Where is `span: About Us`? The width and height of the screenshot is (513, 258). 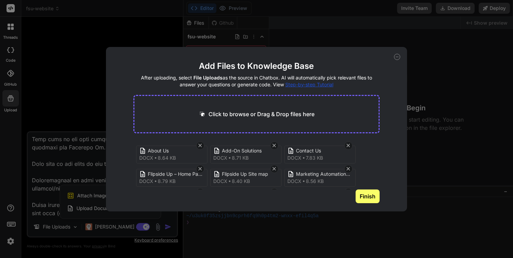
span: About Us is located at coordinates (175, 151).